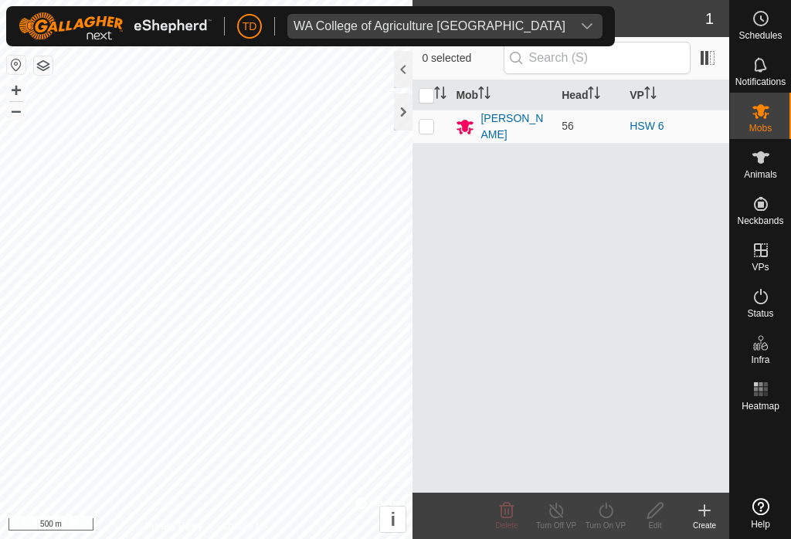  Describe the element at coordinates (429, 26) in the screenshot. I see `span: WA College of Agriculture Denmark` at that location.